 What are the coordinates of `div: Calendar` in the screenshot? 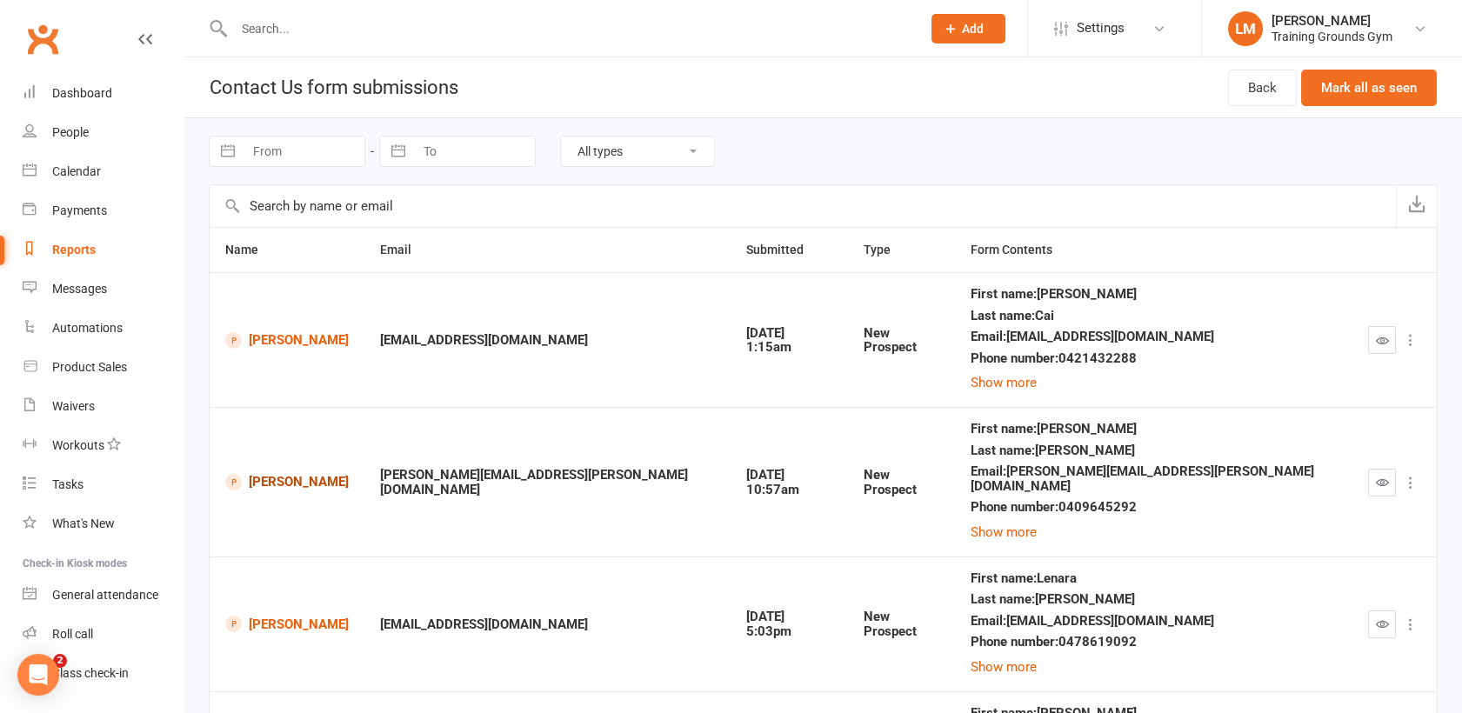 It's located at (77, 171).